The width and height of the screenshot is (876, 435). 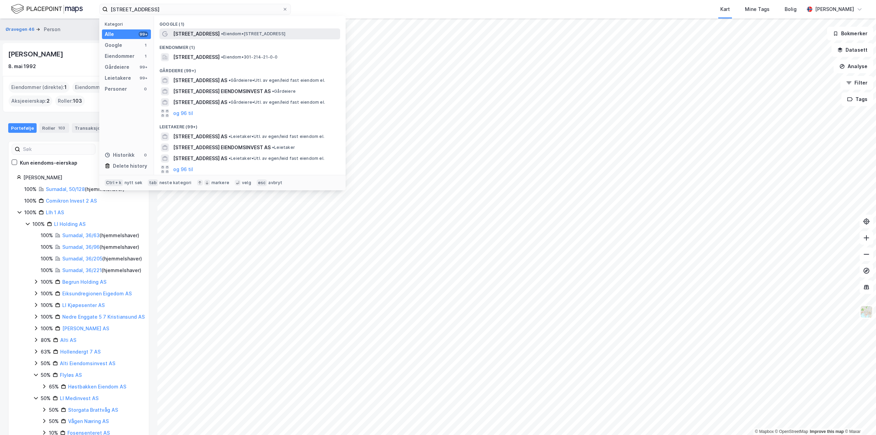 I want to click on button: Øravegen 46, so click(x=21, y=29).